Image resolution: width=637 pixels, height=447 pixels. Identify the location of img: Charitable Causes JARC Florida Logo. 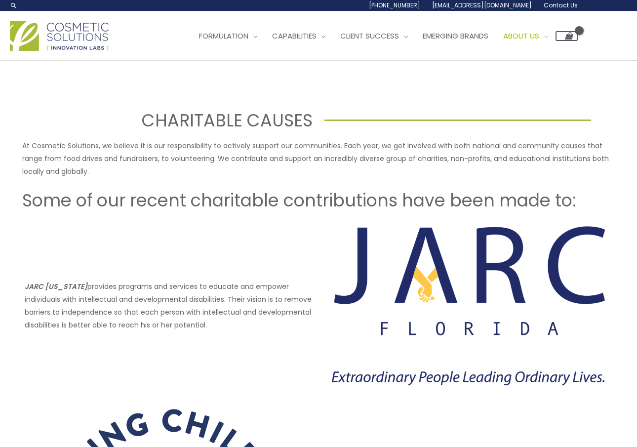
(468, 306).